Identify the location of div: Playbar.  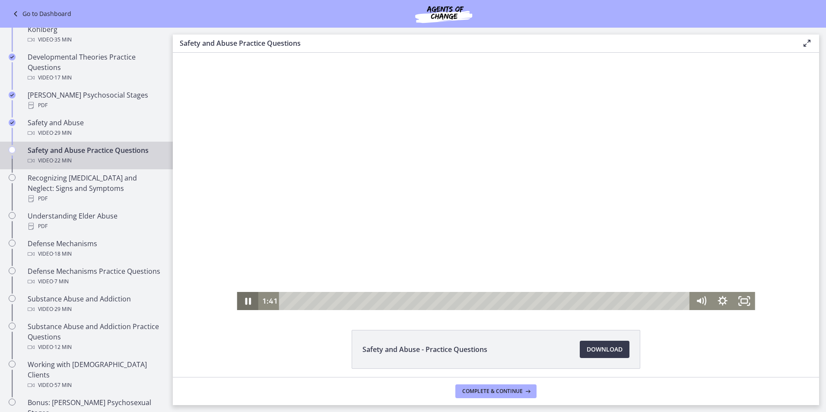
(313, 248).